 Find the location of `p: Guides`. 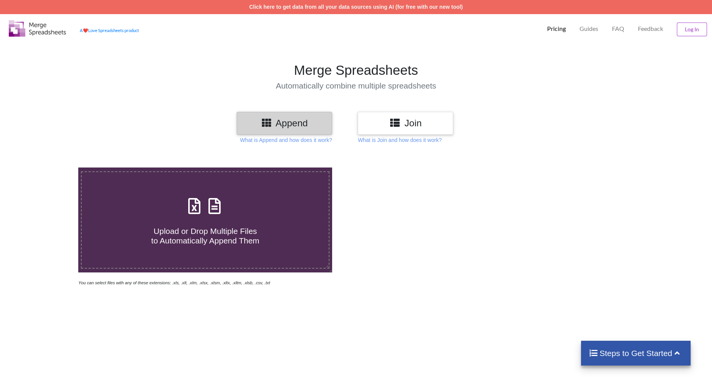

p: Guides is located at coordinates (588, 29).